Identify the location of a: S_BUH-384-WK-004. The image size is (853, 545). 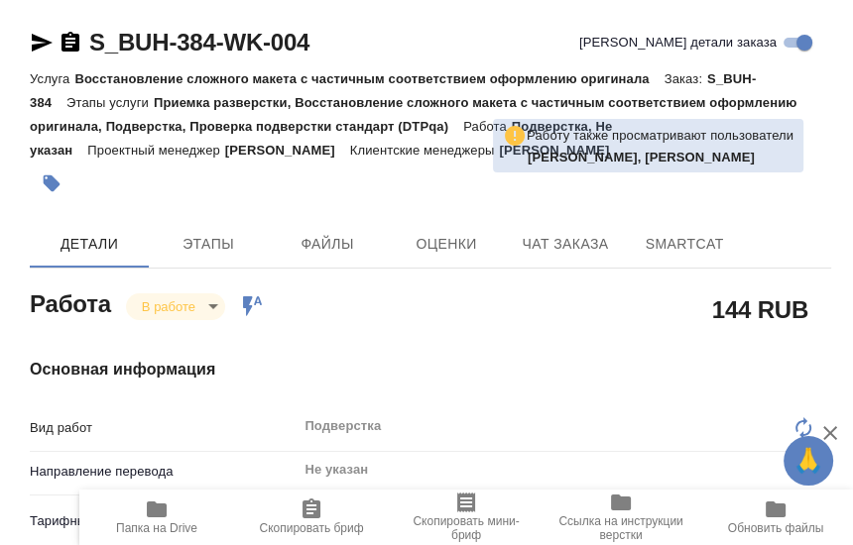
(199, 42).